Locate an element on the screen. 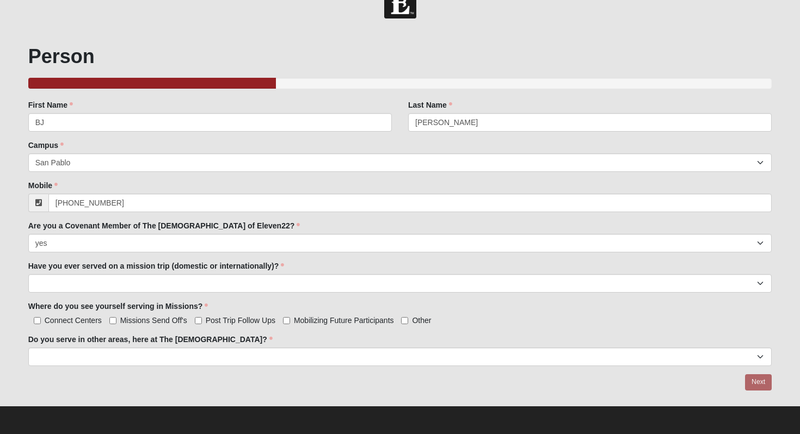 Image resolution: width=800 pixels, height=434 pixels. span: Connect Centers is located at coordinates (73, 321).